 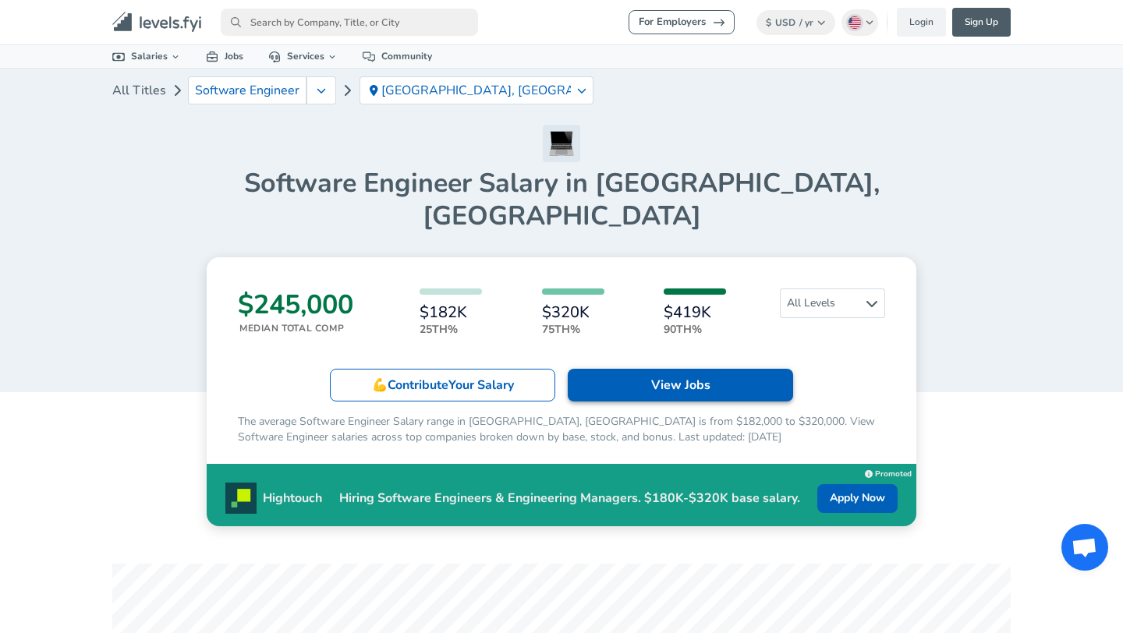 What do you see at coordinates (139, 90) in the screenshot?
I see `a: All Titles` at bounding box center [139, 90].